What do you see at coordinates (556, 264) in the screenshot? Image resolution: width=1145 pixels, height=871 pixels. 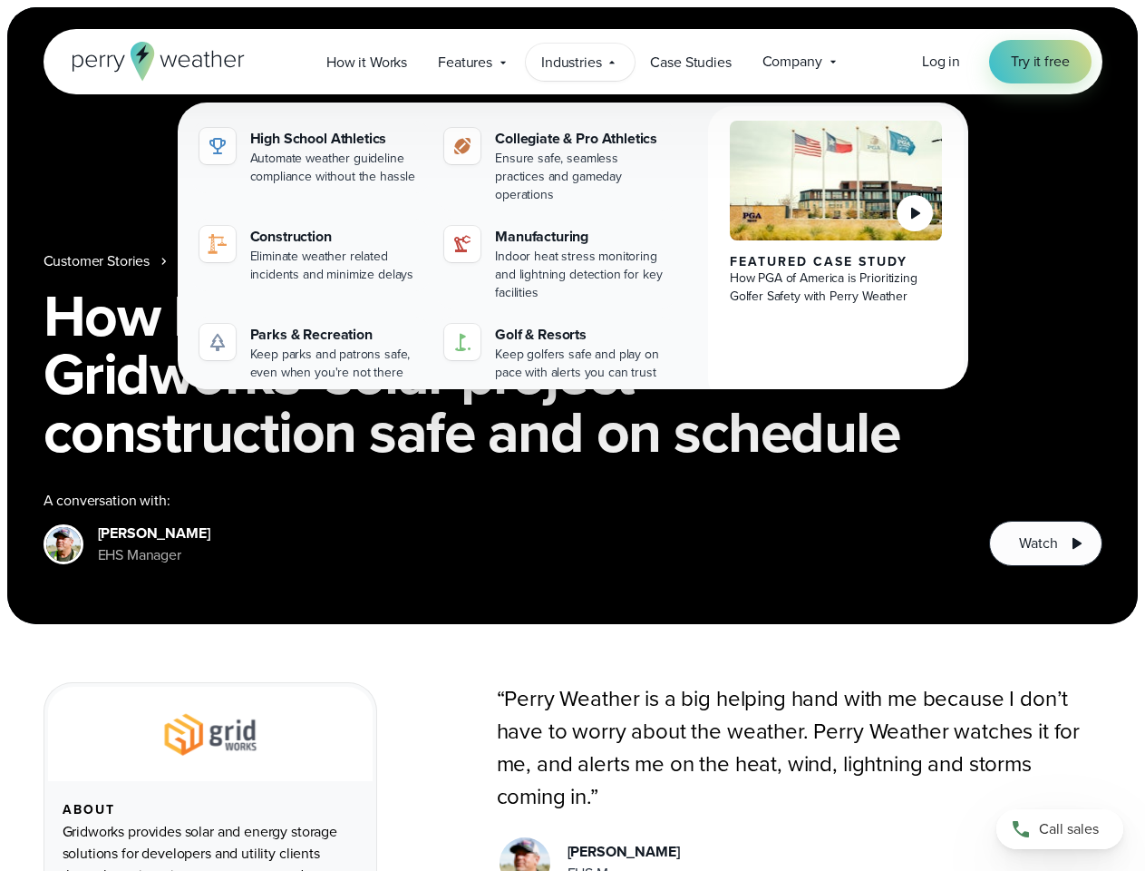 I see `a: Manufacturing Indoor heat stress monitoring and lightning detection for key facilities` at bounding box center [556, 264].